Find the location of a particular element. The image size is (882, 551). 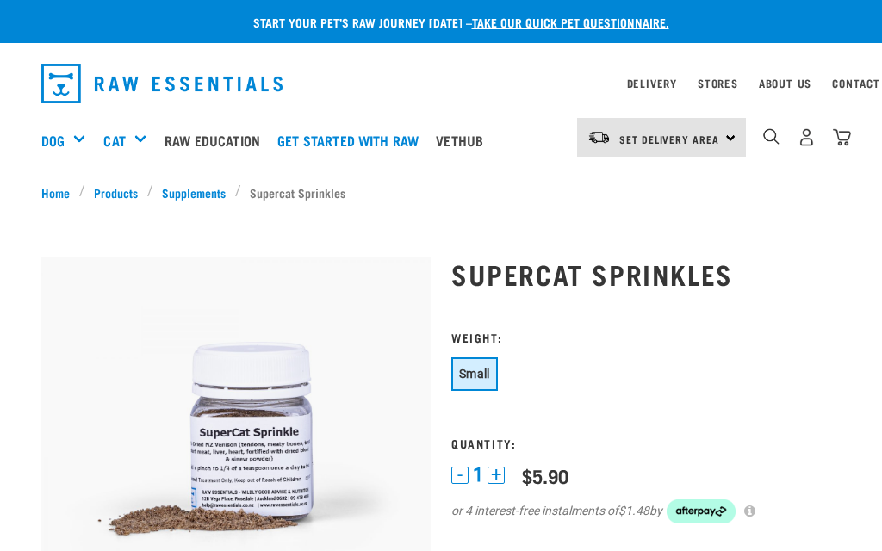

h3: Quantity: is located at coordinates (646, 443).